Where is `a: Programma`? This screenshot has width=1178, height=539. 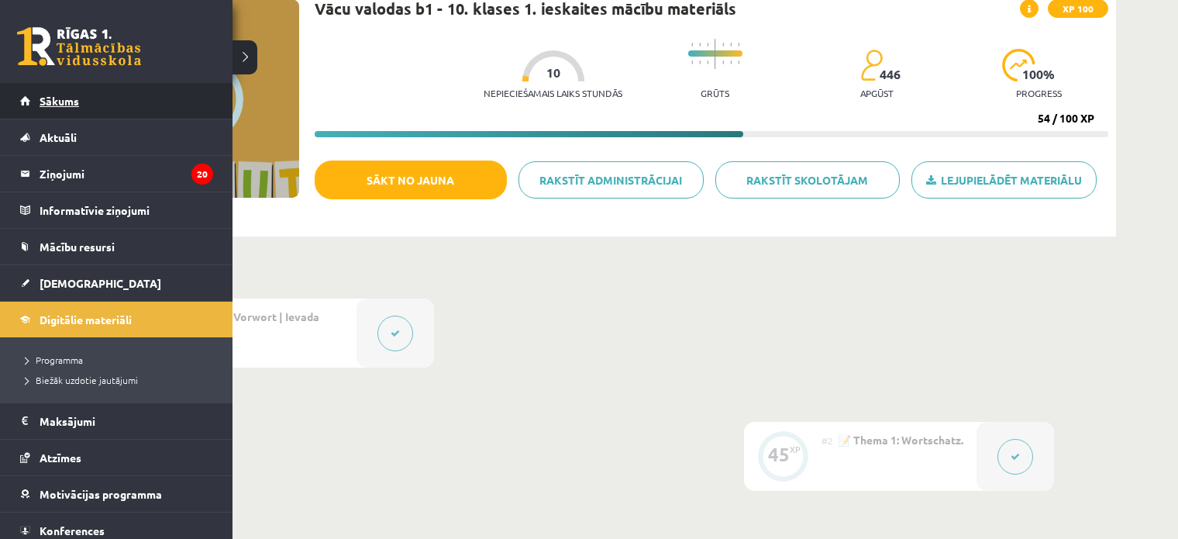 a: Programma is located at coordinates (118, 360).